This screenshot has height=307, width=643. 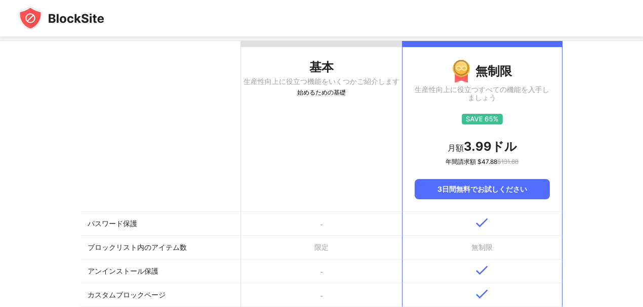 What do you see at coordinates (123, 271) in the screenshot?
I see `font: アンインストール保護` at bounding box center [123, 271].